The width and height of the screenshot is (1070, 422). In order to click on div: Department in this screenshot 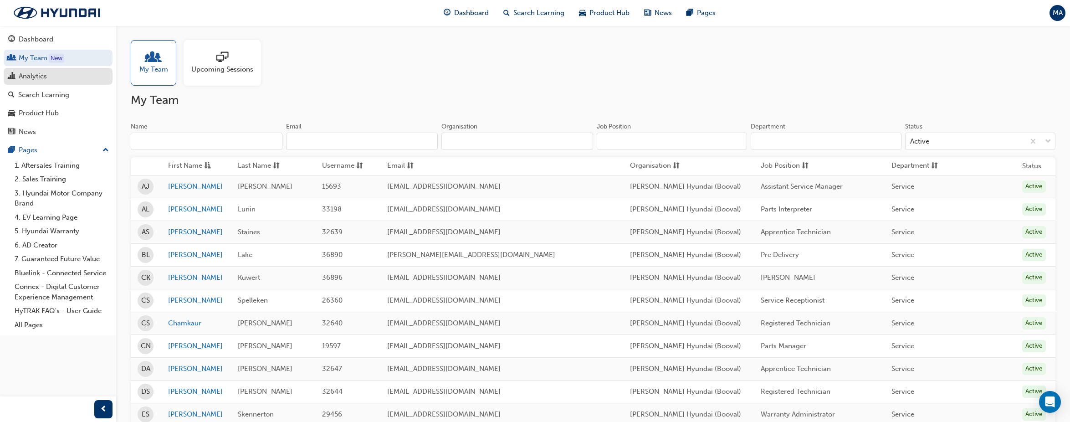, I will do `click(768, 127)`.